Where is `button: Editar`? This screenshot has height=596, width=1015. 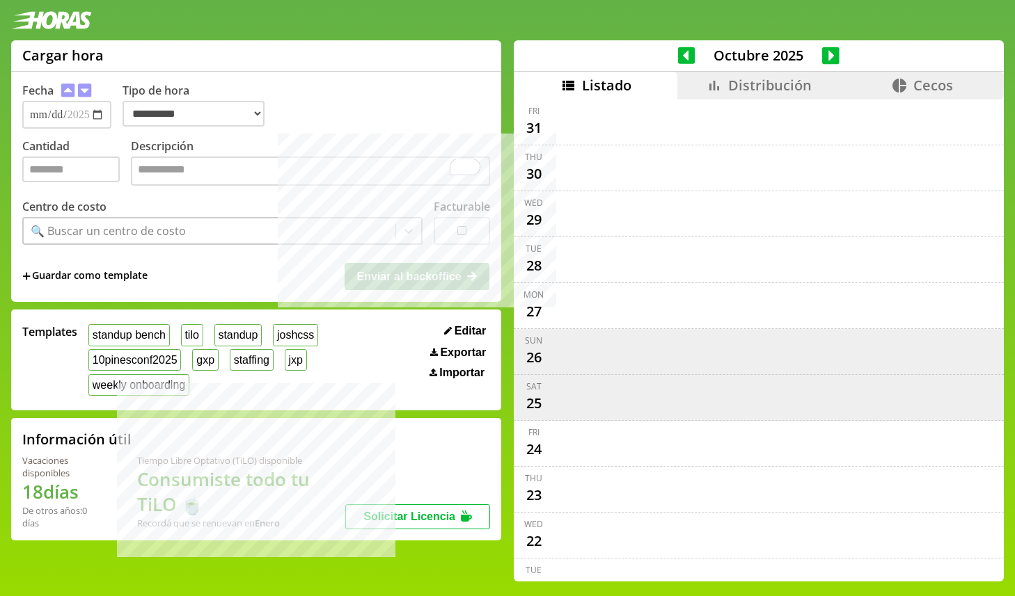 button: Editar is located at coordinates (465, 331).